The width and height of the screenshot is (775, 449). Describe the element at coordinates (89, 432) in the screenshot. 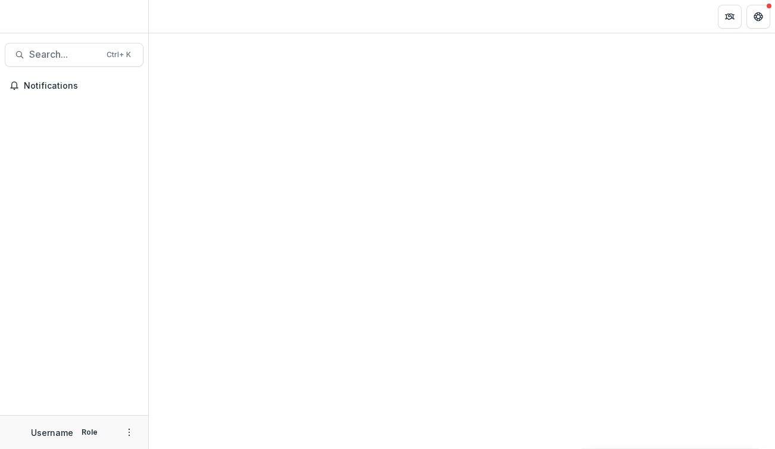

I see `p: Role` at that location.